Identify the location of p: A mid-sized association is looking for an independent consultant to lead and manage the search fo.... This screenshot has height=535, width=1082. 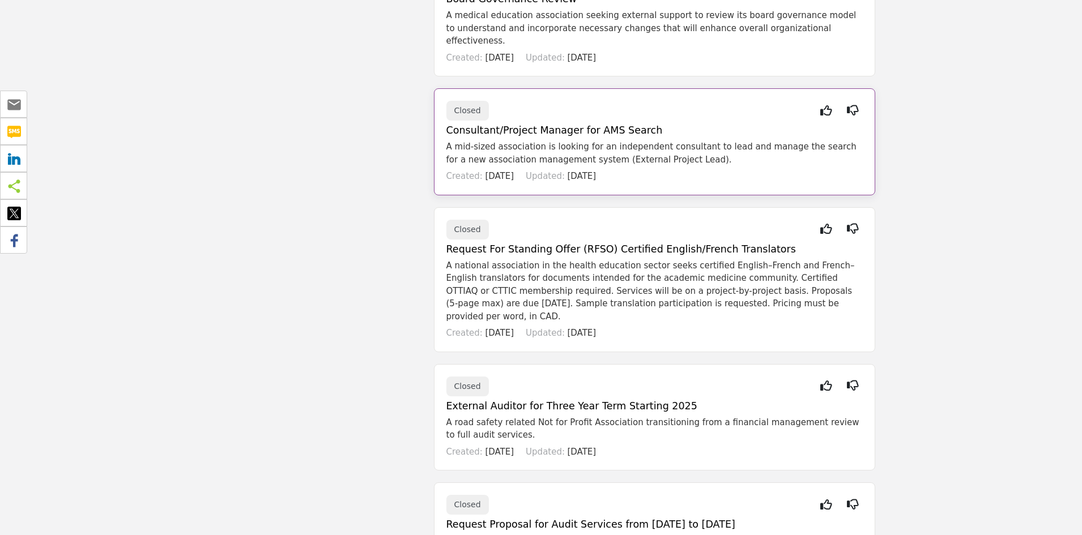
(654, 153).